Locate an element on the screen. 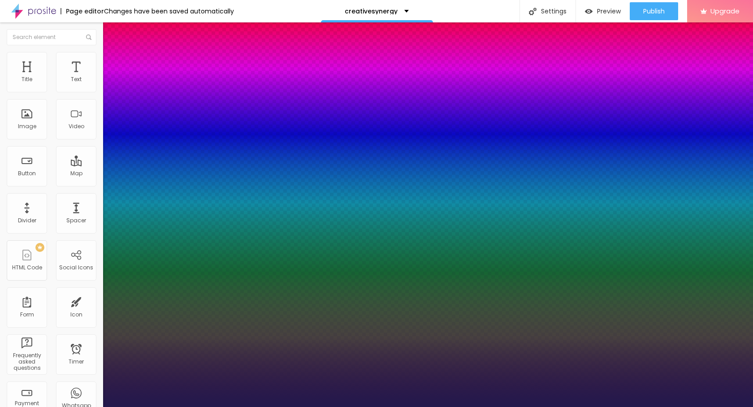 This screenshot has height=407, width=753. span: Upgrade is located at coordinates (725, 11).